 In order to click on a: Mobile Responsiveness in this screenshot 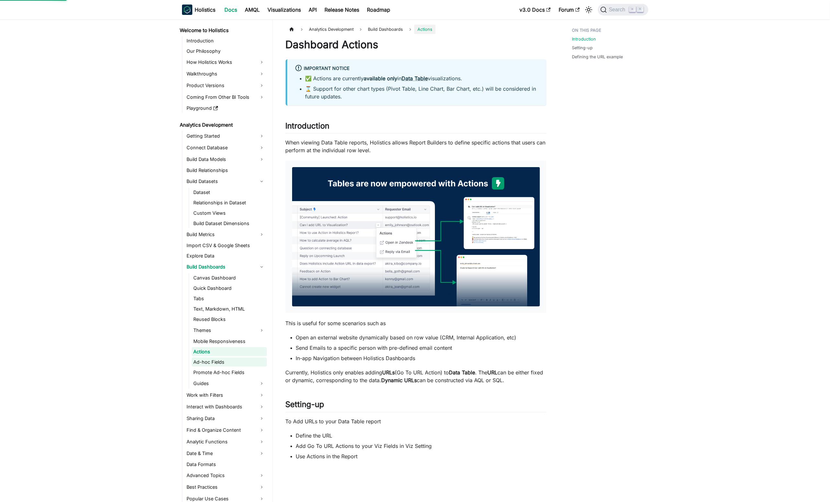, I will do `click(229, 341)`.